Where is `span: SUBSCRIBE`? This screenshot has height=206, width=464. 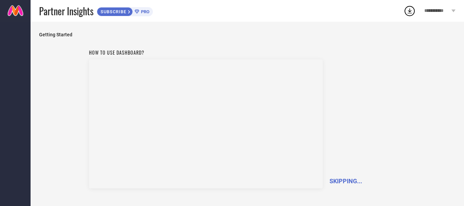 span: SUBSCRIBE is located at coordinates (112, 12).